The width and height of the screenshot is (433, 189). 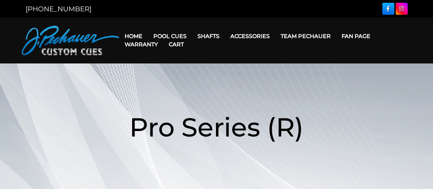 What do you see at coordinates (250, 36) in the screenshot?
I see `a: Accessories` at bounding box center [250, 36].